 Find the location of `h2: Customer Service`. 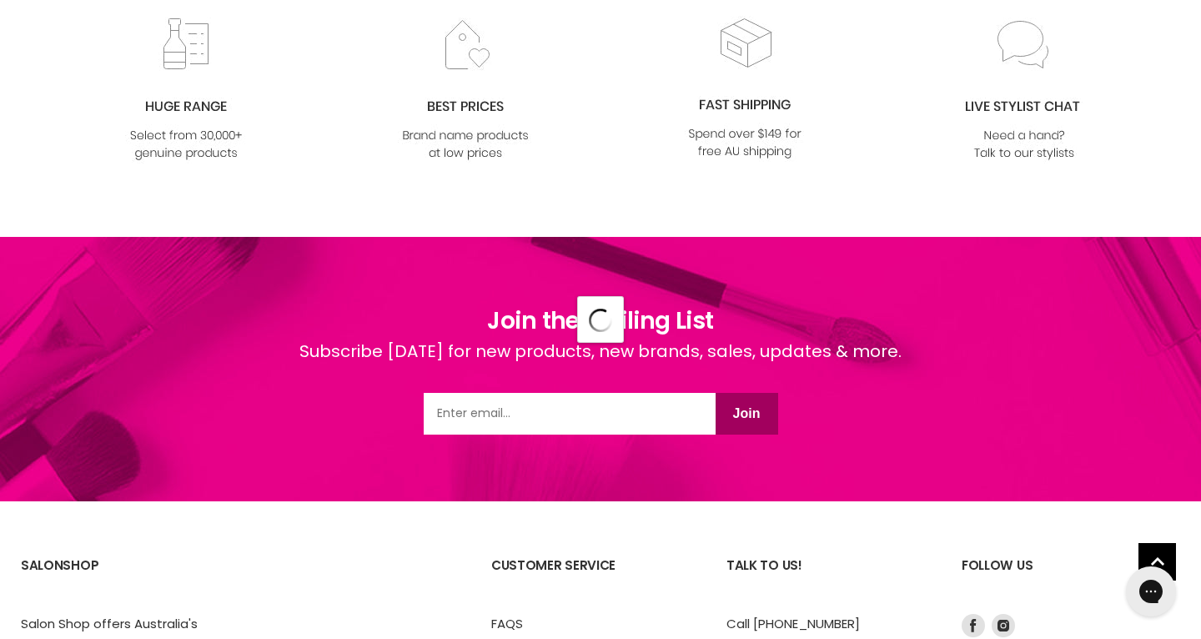

h2: Customer Service is located at coordinates (592, 579).